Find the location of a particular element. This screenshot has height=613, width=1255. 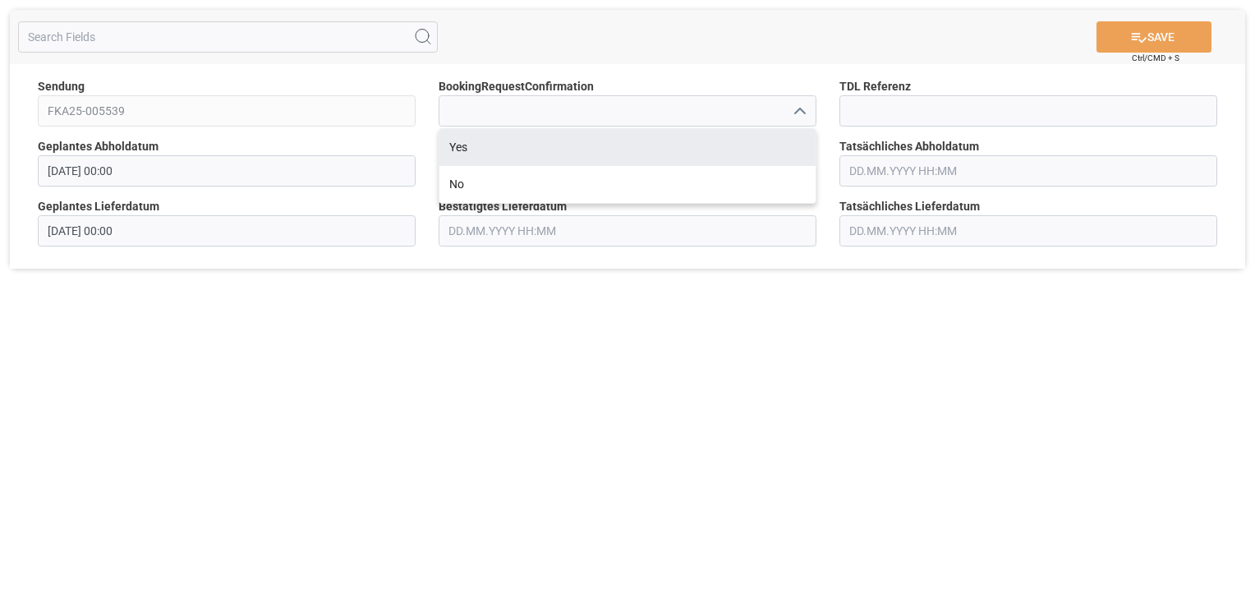

span: Tatsächliches Abholdatum is located at coordinates (909, 146).